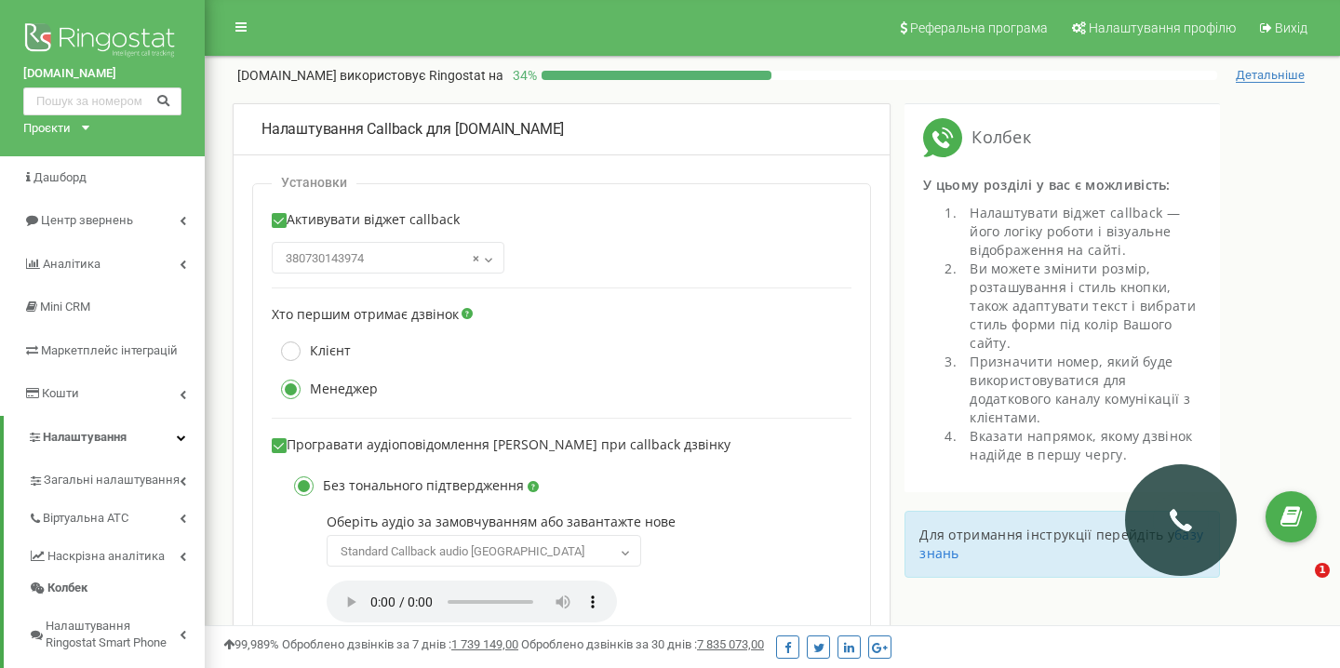 The width and height of the screenshot is (1340, 668). I want to click on span: 99,989%, so click(251, 644).